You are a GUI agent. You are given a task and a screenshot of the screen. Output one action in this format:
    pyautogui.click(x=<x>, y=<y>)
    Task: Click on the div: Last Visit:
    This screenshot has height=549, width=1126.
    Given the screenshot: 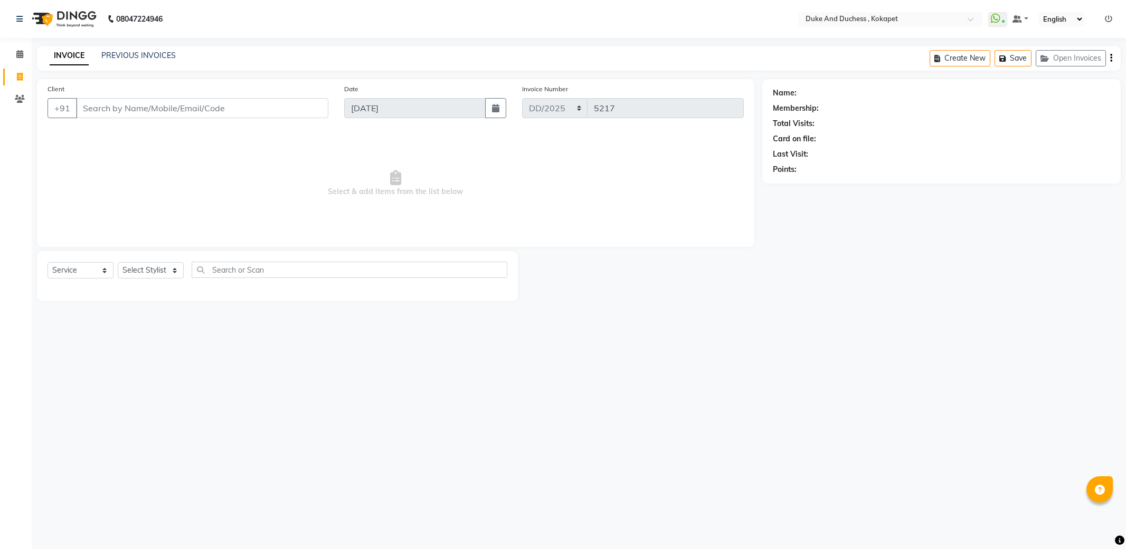 What is the action you would take?
    pyautogui.click(x=790, y=154)
    